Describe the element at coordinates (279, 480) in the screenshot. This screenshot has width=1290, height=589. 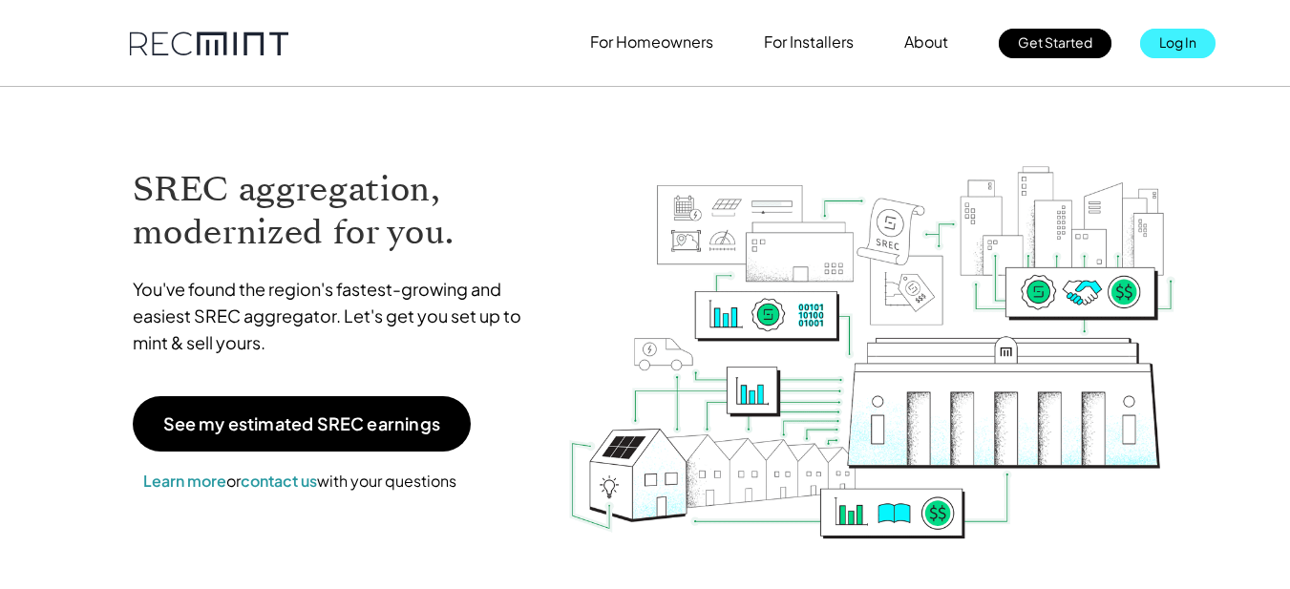
I see `span: contact us` at that location.